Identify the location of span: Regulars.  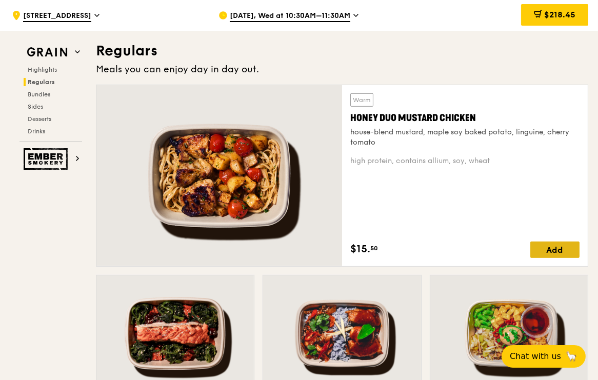
(41, 82).